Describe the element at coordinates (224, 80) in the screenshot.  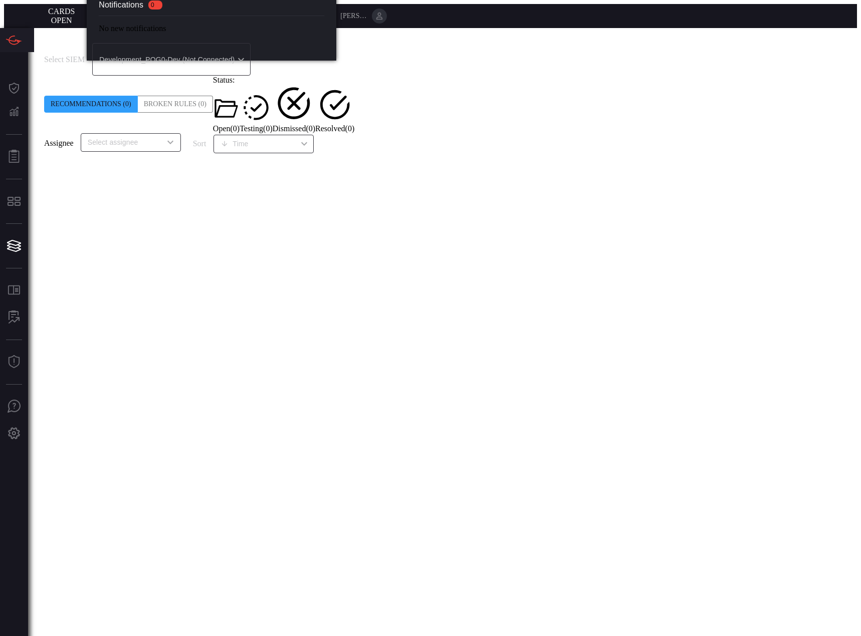
I see `span: Status:` at that location.